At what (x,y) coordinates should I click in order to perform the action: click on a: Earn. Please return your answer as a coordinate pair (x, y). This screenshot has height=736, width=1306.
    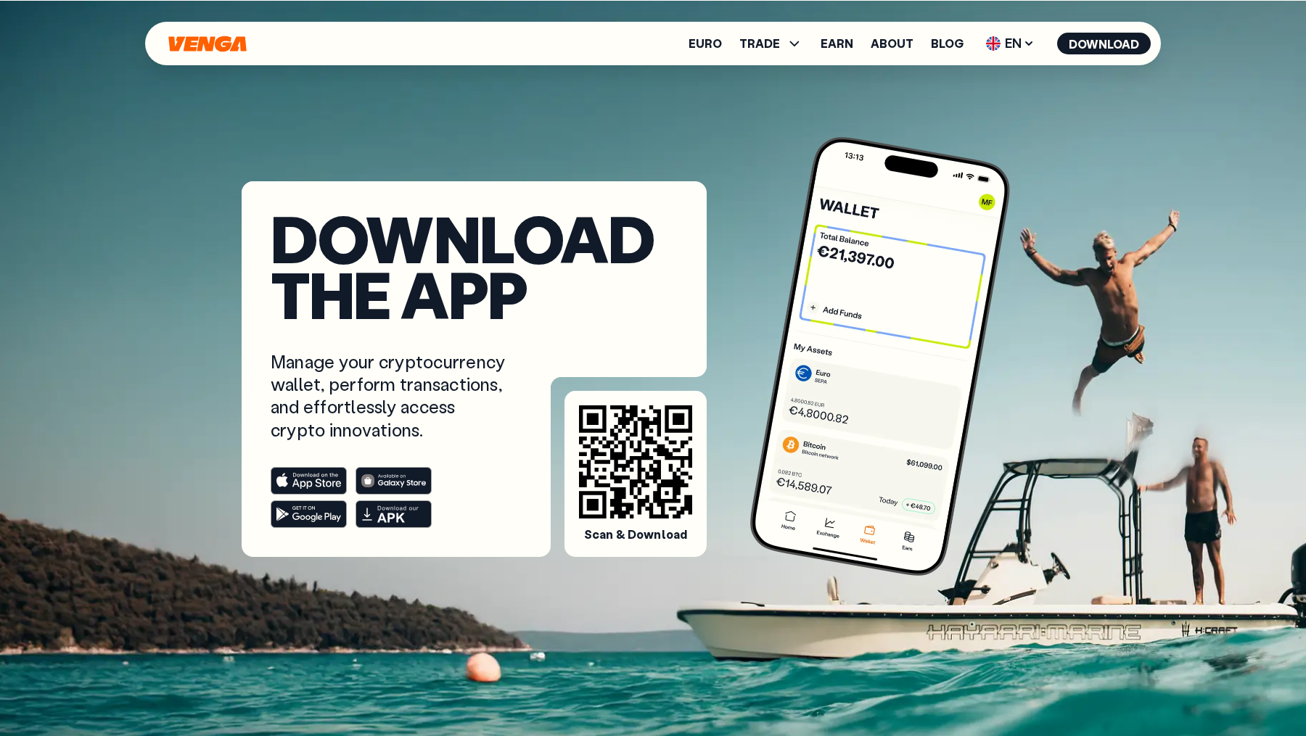
    Looking at the image, I should click on (836, 44).